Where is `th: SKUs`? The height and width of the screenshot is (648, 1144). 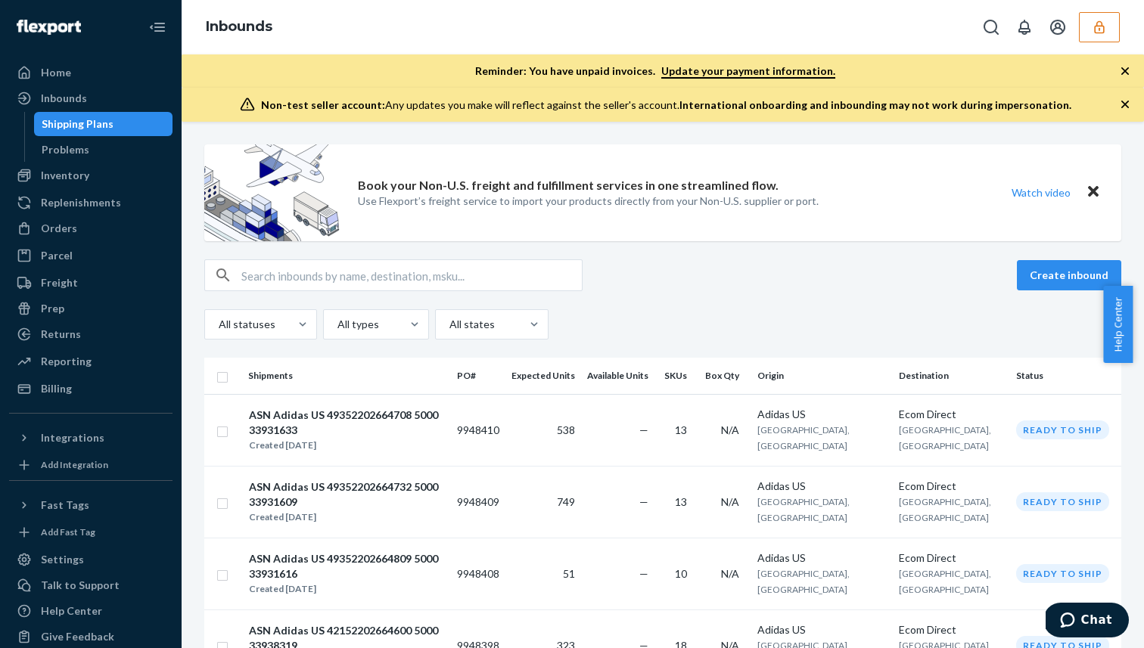
th: SKUs is located at coordinates (676, 376).